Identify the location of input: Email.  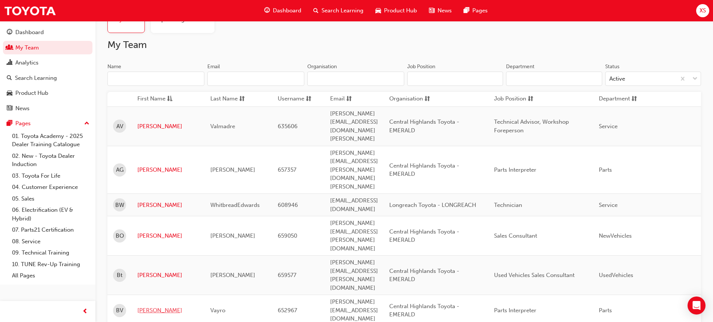
(256, 79).